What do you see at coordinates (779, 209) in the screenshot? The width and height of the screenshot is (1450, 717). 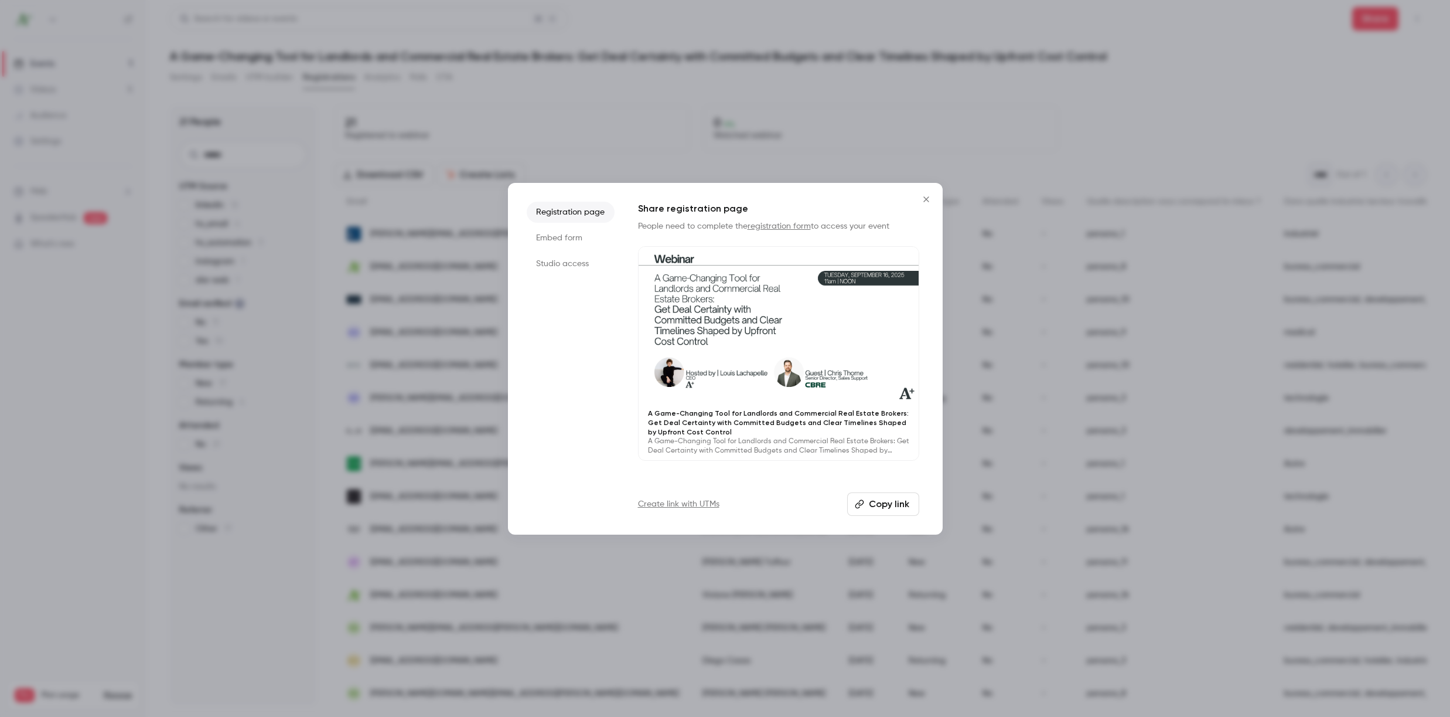 I see `h1: Share registration page` at bounding box center [779, 209].